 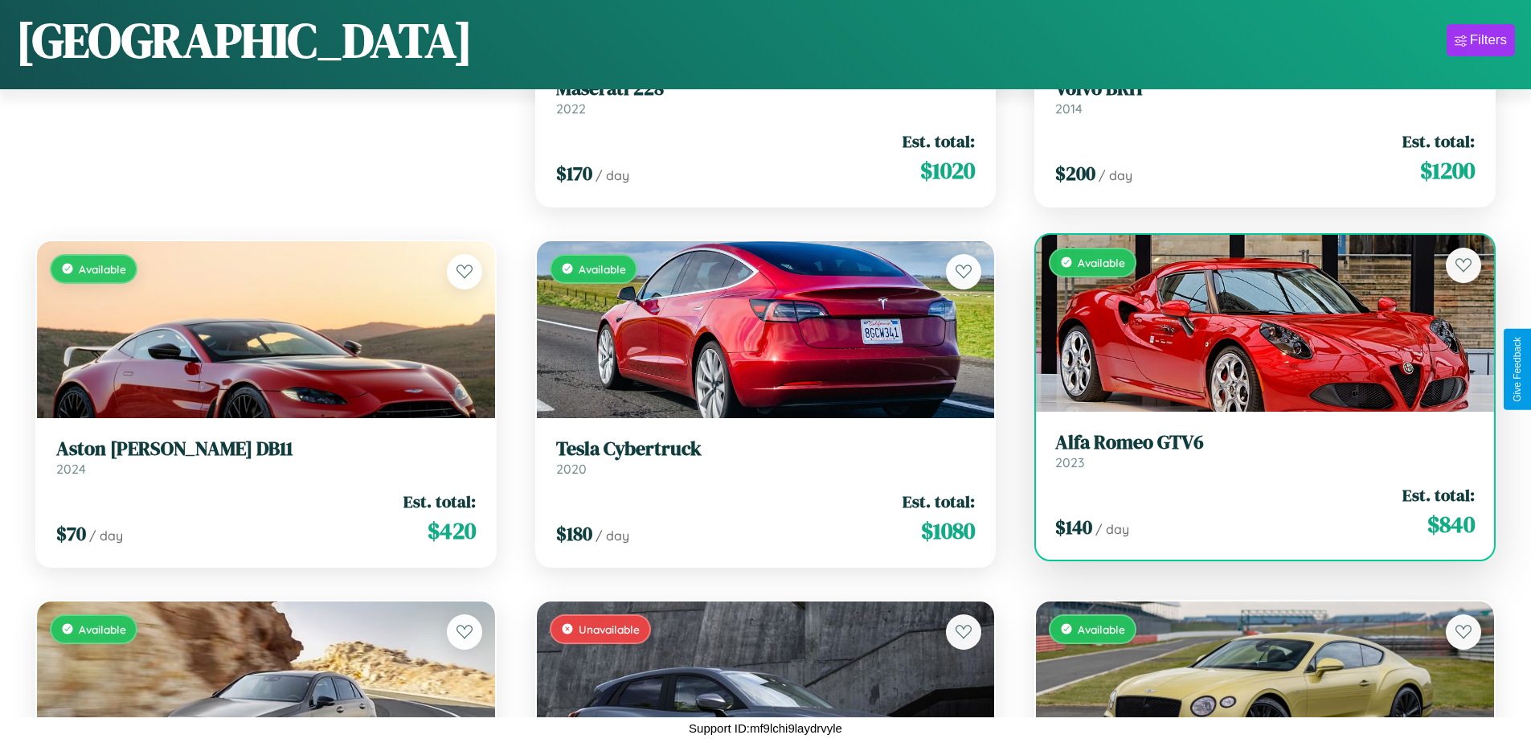 What do you see at coordinates (1074, 527) in the screenshot?
I see `span: $ 140` at bounding box center [1074, 527].